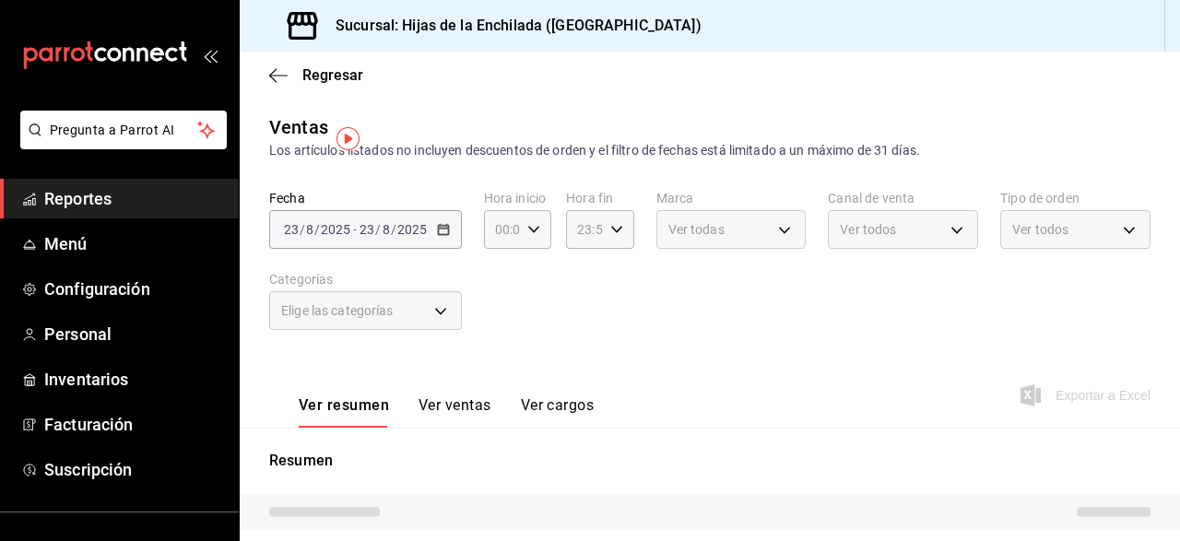  Describe the element at coordinates (558, 412) in the screenshot. I see `button: Ver cargos` at that location.